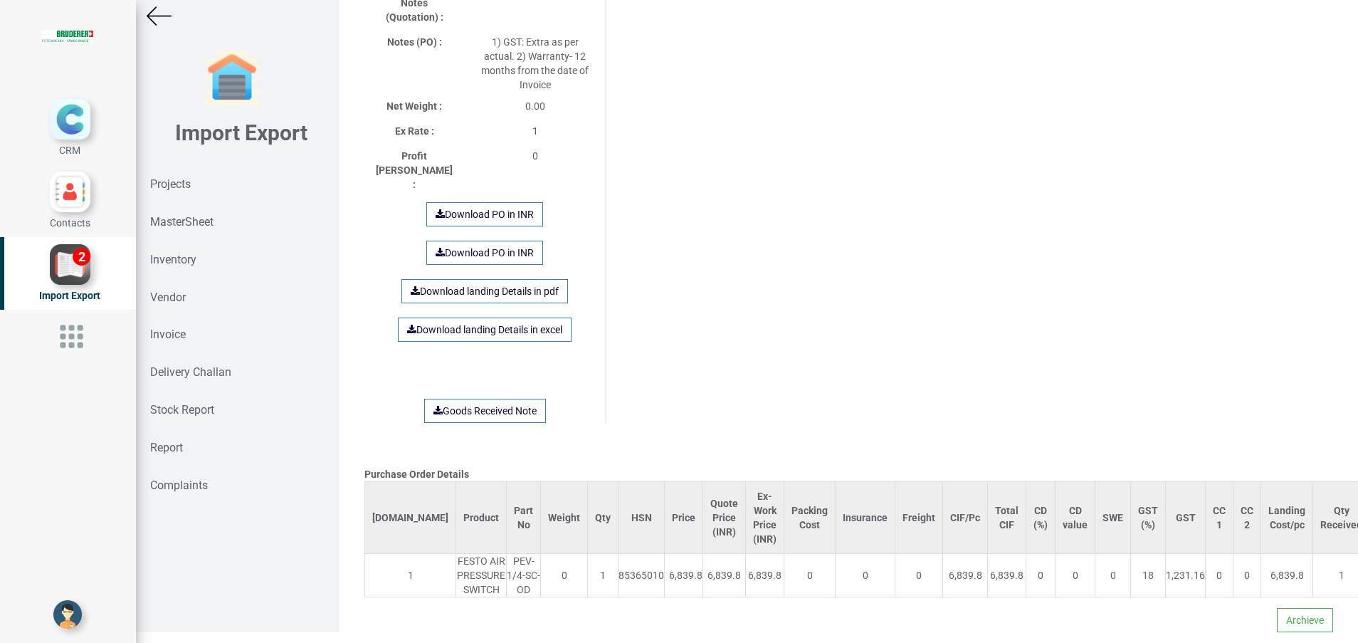  Describe the element at coordinates (81, 256) in the screenshot. I see `div: 2` at that location.